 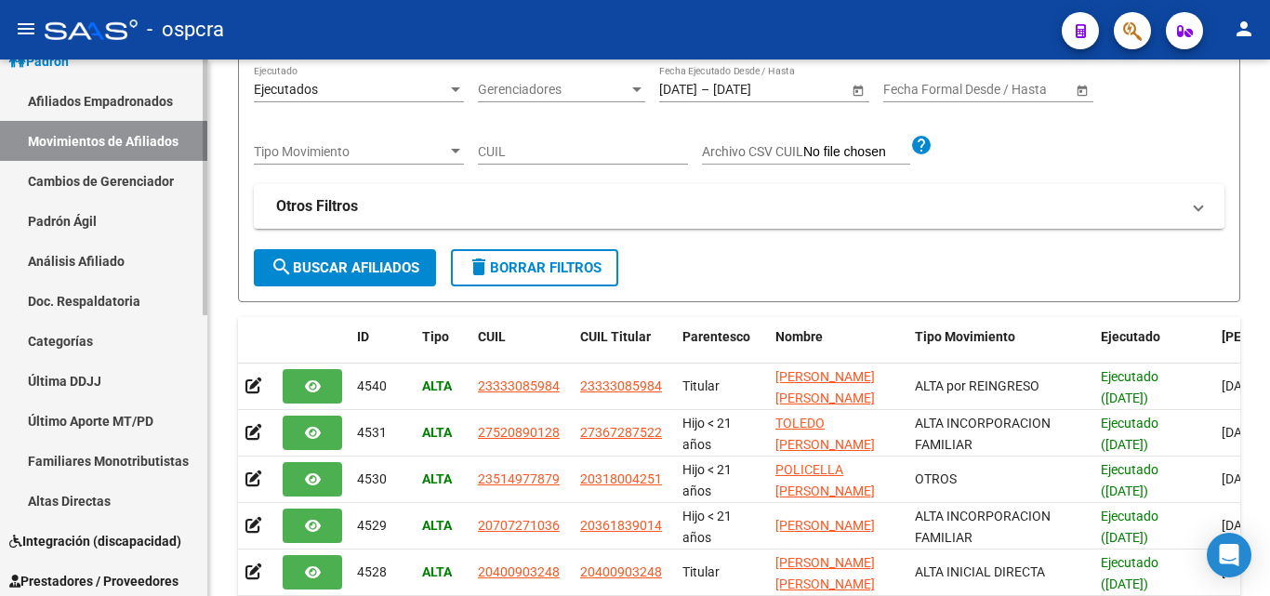 I want to click on input: Archivo CSV CUIL, so click(x=856, y=152).